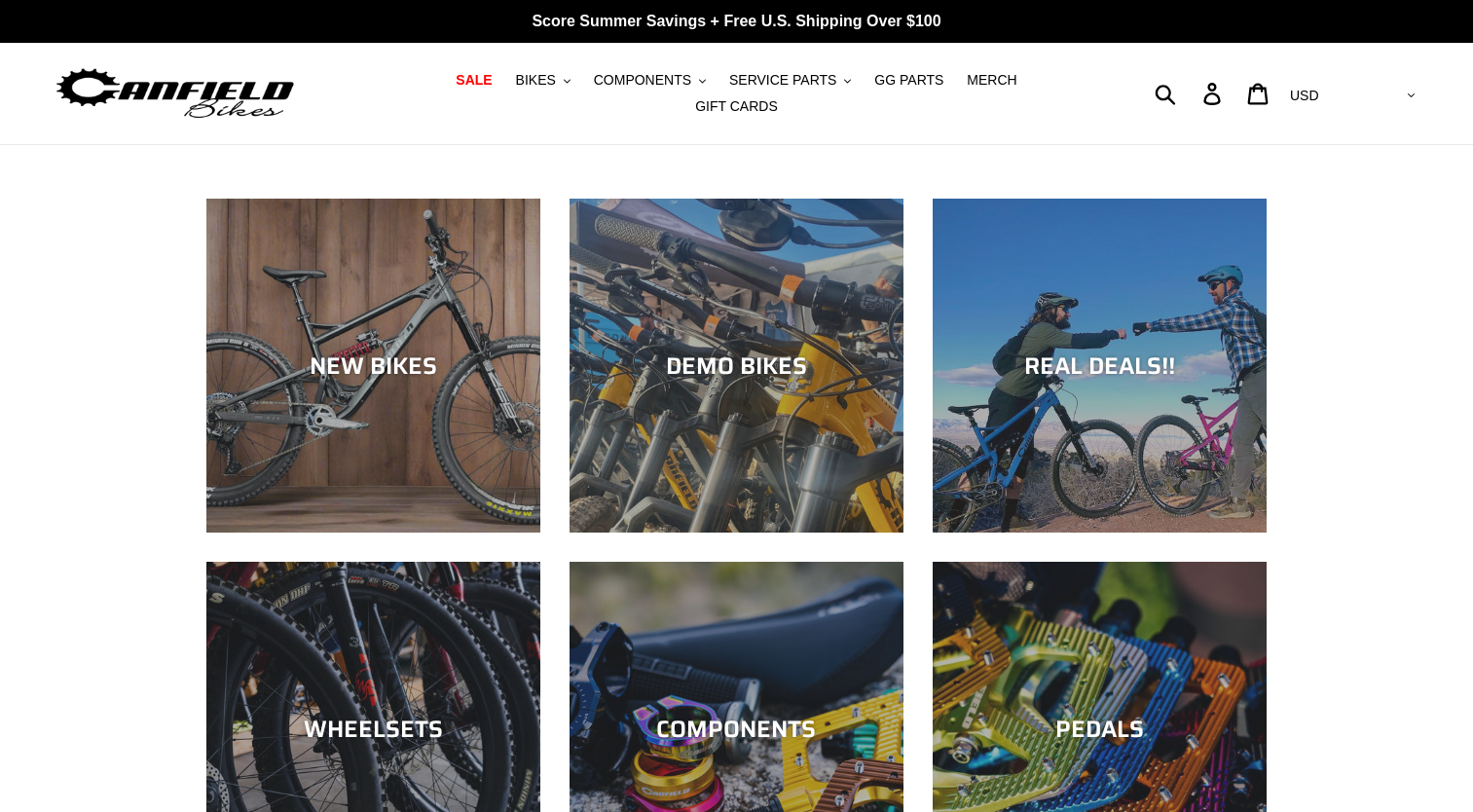 This screenshot has width=1473, height=812. What do you see at coordinates (991, 80) in the screenshot?
I see `span: MERCH` at bounding box center [991, 80].